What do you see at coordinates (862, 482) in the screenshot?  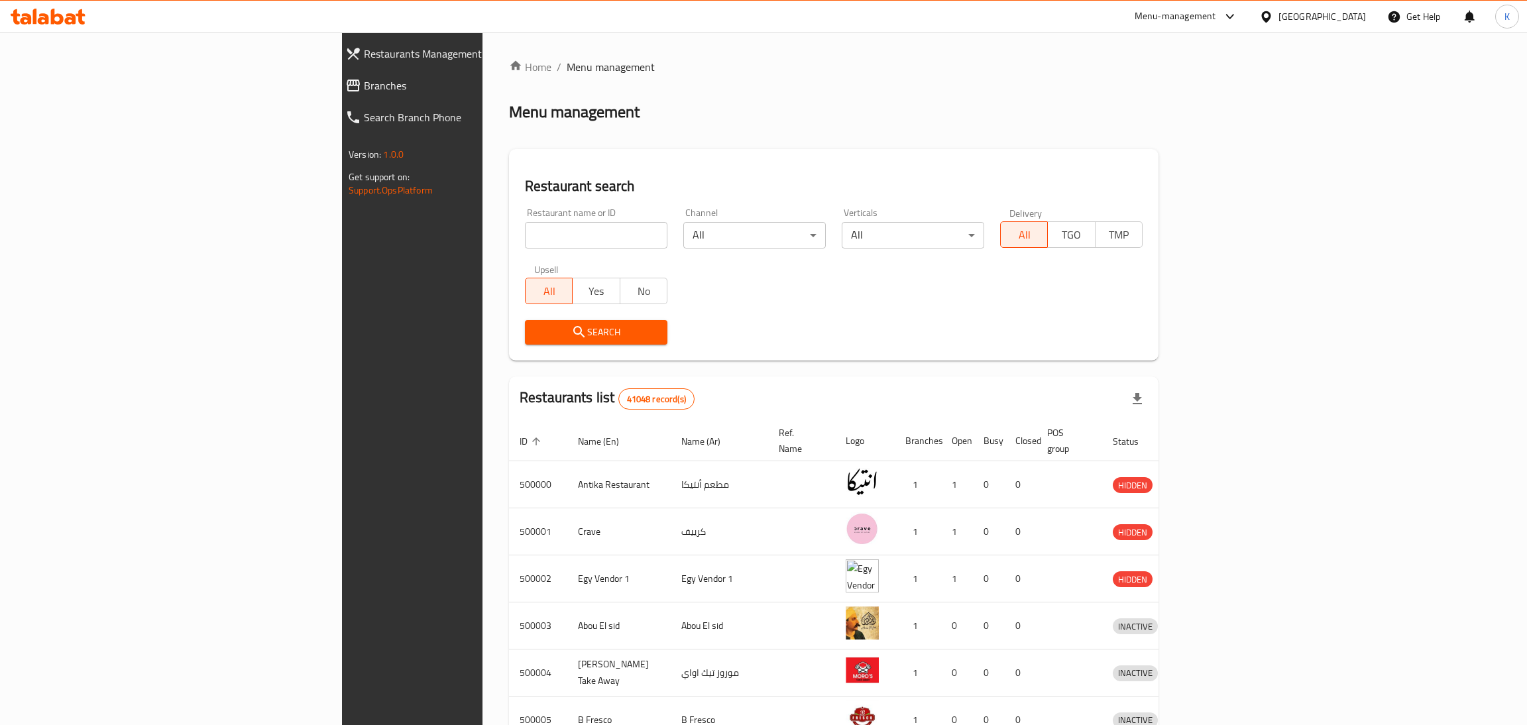 I see `img: Antika Restaurant` at bounding box center [862, 482].